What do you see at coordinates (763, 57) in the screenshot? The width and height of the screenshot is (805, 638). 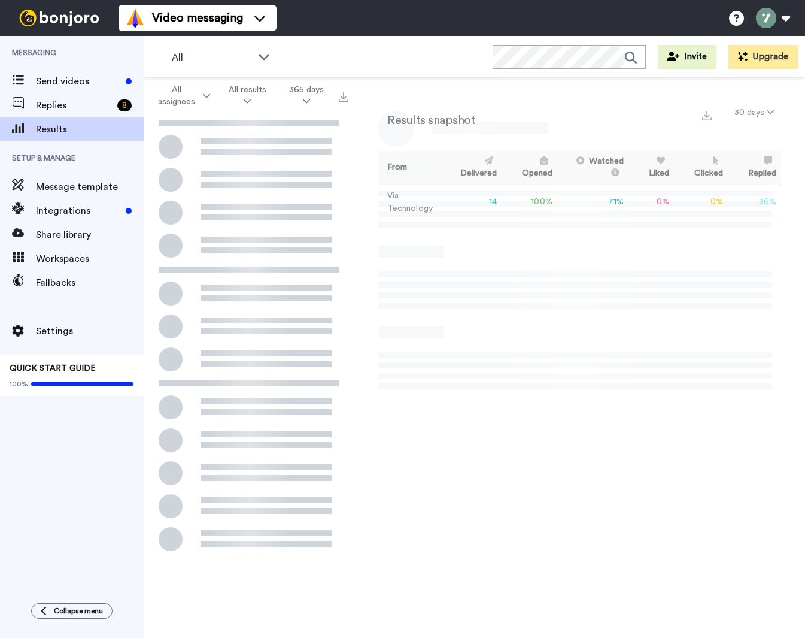 I see `button: Upgrade` at bounding box center [763, 57].